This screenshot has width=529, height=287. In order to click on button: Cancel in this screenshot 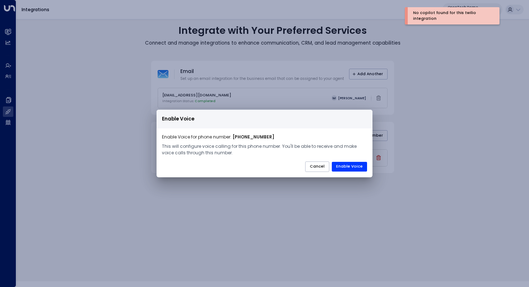, I will do `click(317, 167)`.